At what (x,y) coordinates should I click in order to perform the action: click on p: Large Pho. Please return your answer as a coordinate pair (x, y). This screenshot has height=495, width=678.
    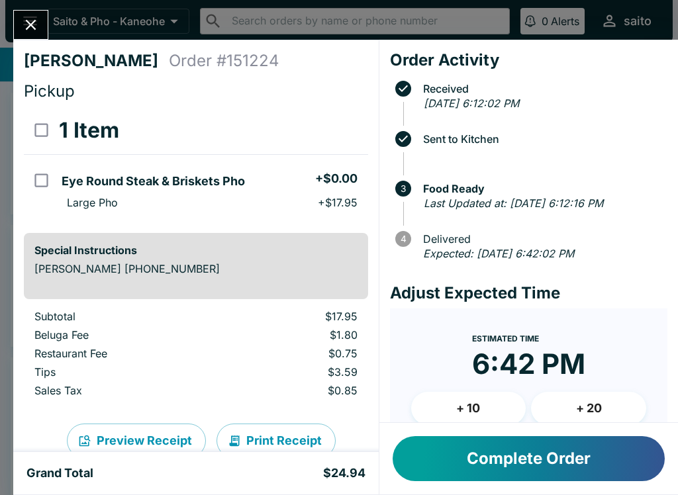
    Looking at the image, I should click on (92, 203).